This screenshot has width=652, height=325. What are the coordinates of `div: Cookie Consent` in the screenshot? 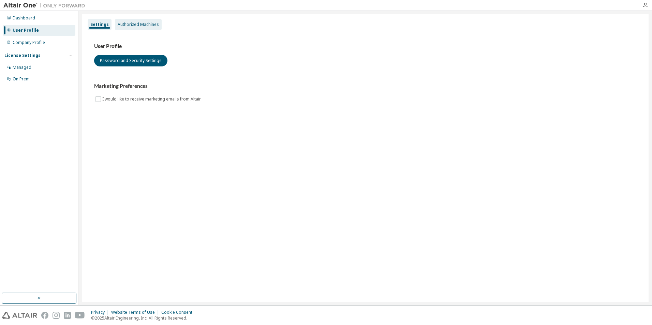 It's located at (179, 312).